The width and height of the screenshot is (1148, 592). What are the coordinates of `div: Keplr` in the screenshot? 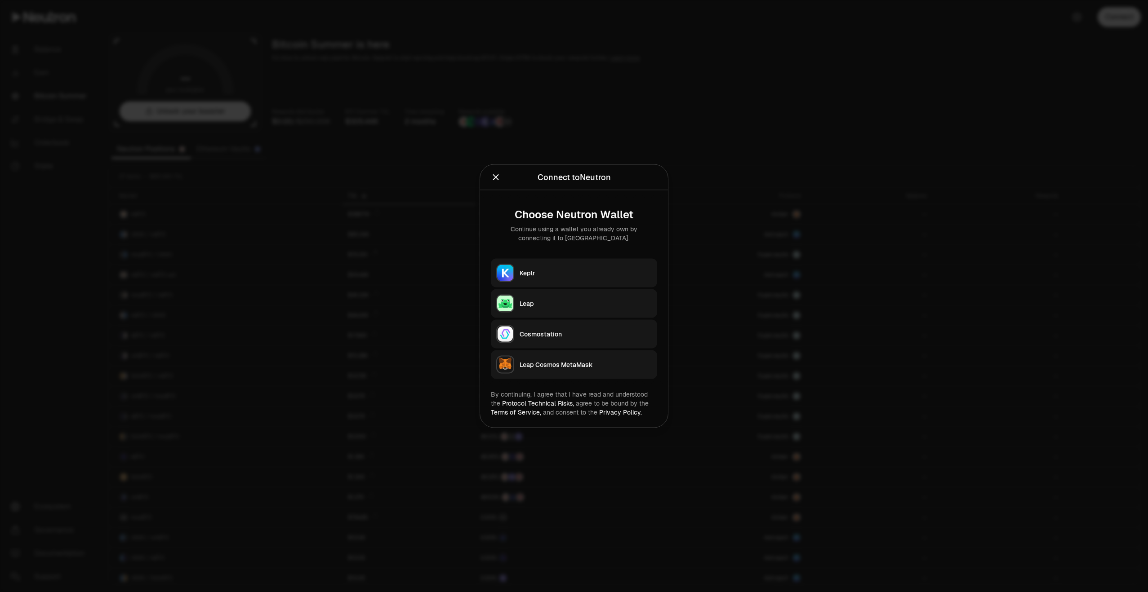 It's located at (586, 273).